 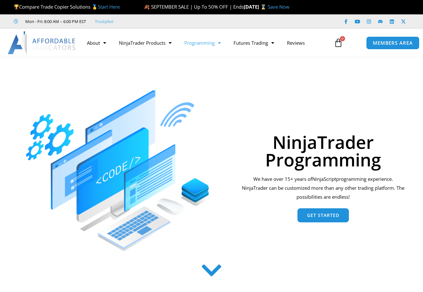 I want to click on a: 0, so click(x=338, y=43).